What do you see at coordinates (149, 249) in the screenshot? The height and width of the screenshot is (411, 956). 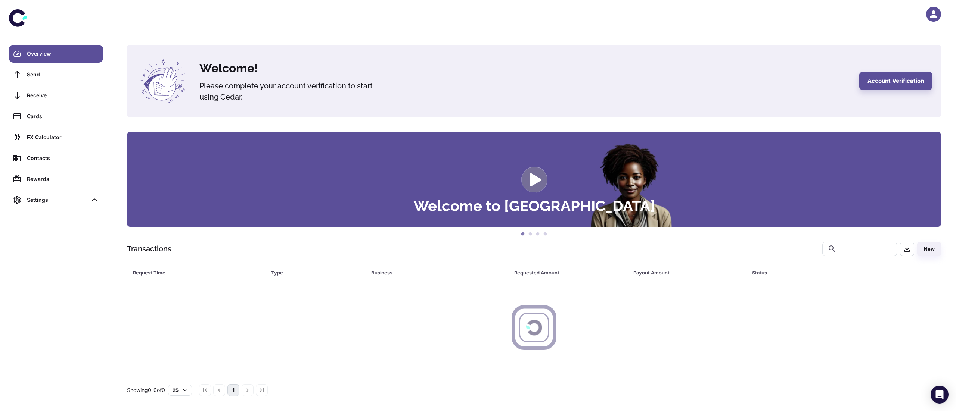 I see `h1: Transactions` at bounding box center [149, 249].